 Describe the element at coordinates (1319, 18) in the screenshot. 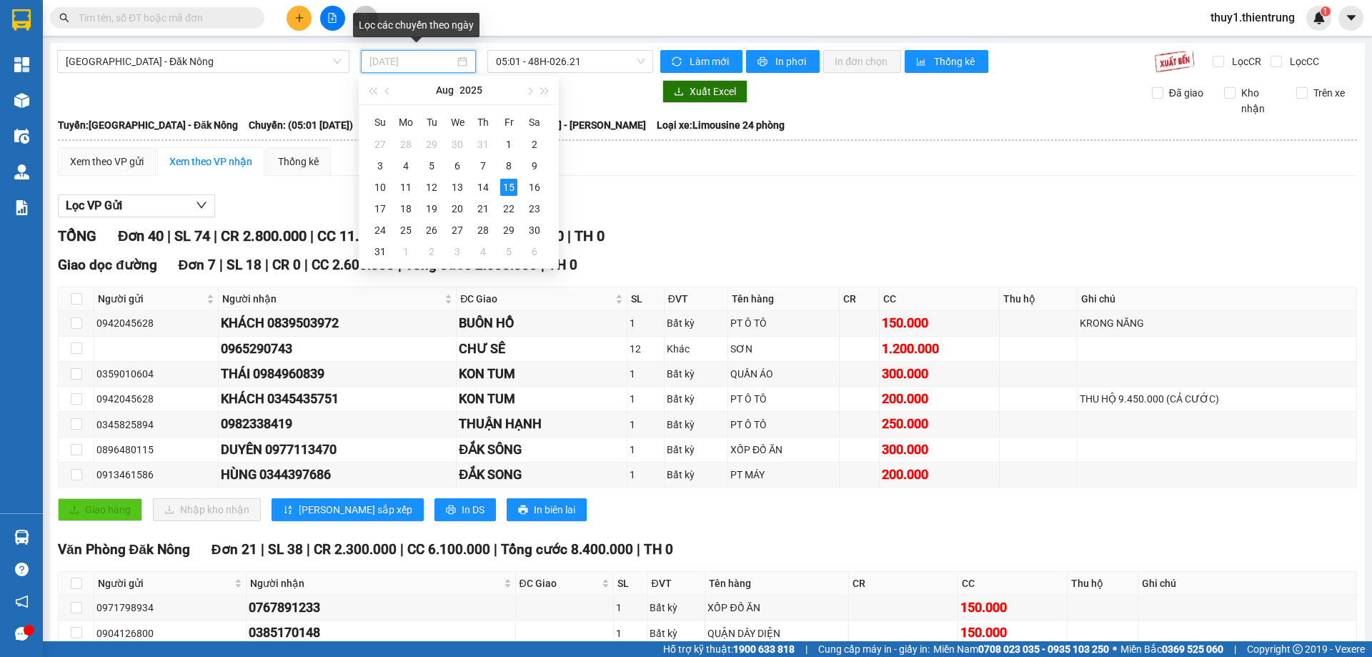

I see `img: icon-new-feature` at that location.